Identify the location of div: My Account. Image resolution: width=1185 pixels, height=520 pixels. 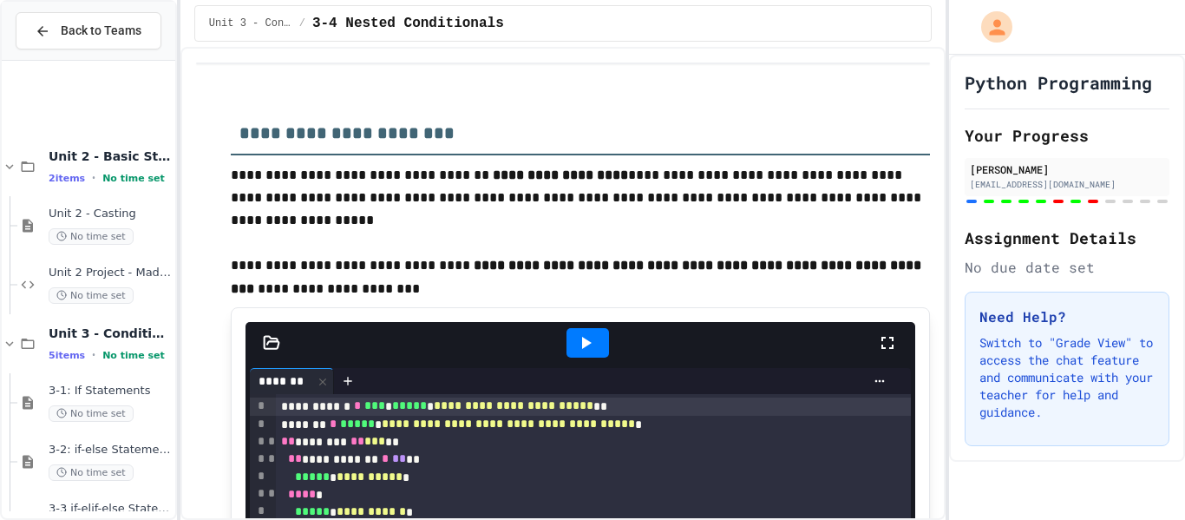
(990, 27).